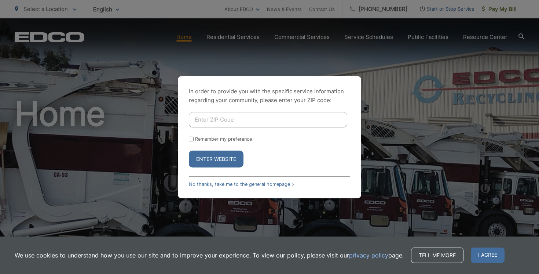 The image size is (539, 274). I want to click on a: privacy policy, so click(369, 255).